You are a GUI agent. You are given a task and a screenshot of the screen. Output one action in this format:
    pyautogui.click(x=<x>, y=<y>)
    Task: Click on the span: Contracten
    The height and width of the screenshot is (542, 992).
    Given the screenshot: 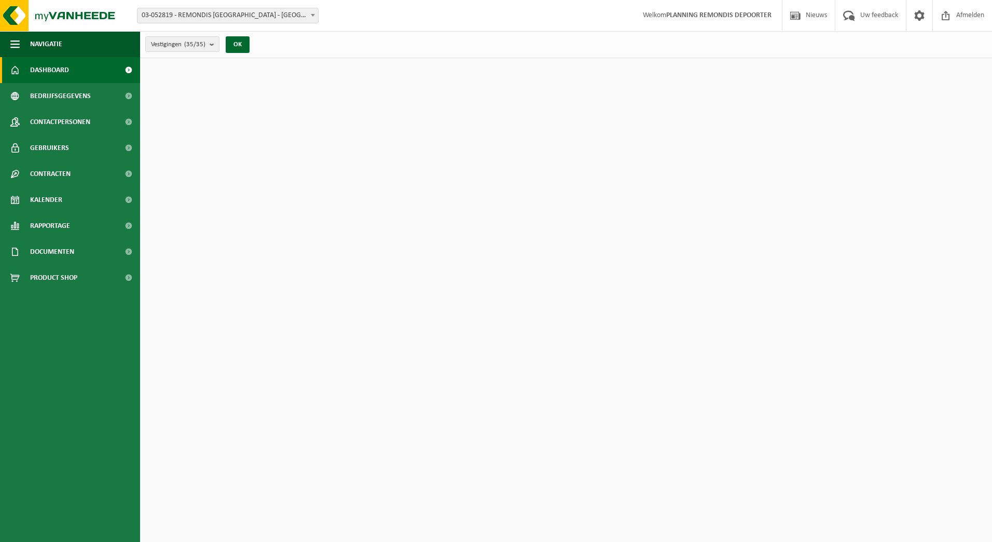 What is the action you would take?
    pyautogui.click(x=50, y=174)
    